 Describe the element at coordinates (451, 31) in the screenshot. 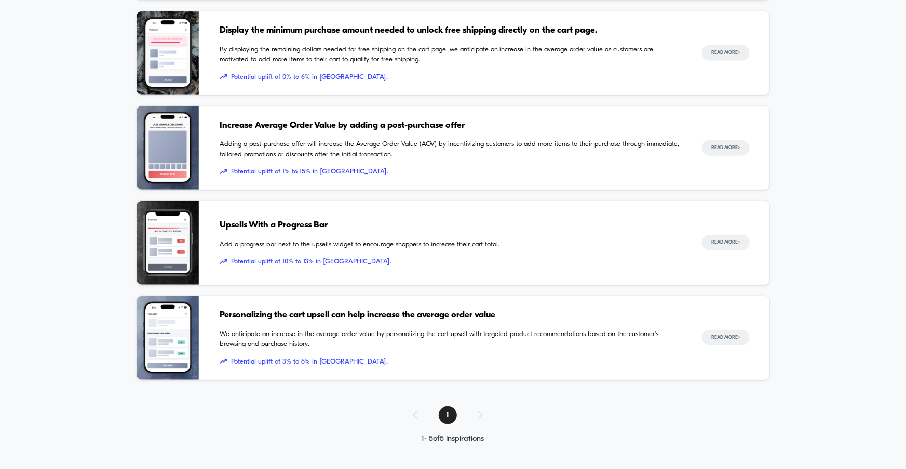

I see `span: Display the minimum purchase amount needed to unlock free shipping directly on the cart page.` at that location.